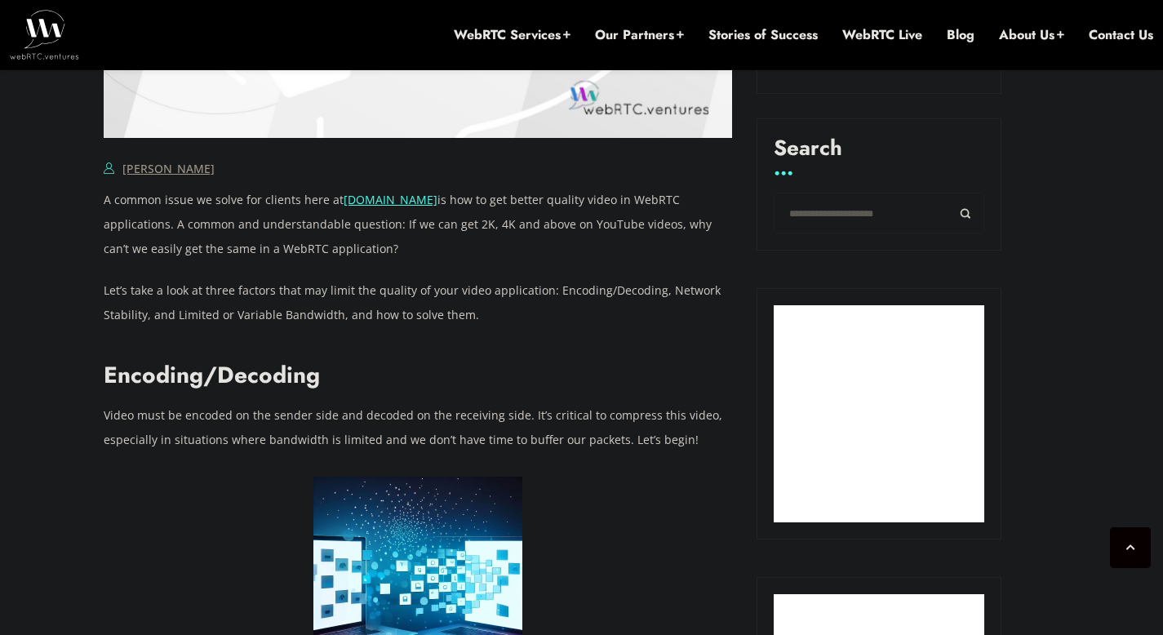 Image resolution: width=1163 pixels, height=635 pixels. What do you see at coordinates (418, 303) in the screenshot?
I see `p: Let’s take a look at three factors that may limit the quality of your video application: Encoding...` at bounding box center [418, 303].